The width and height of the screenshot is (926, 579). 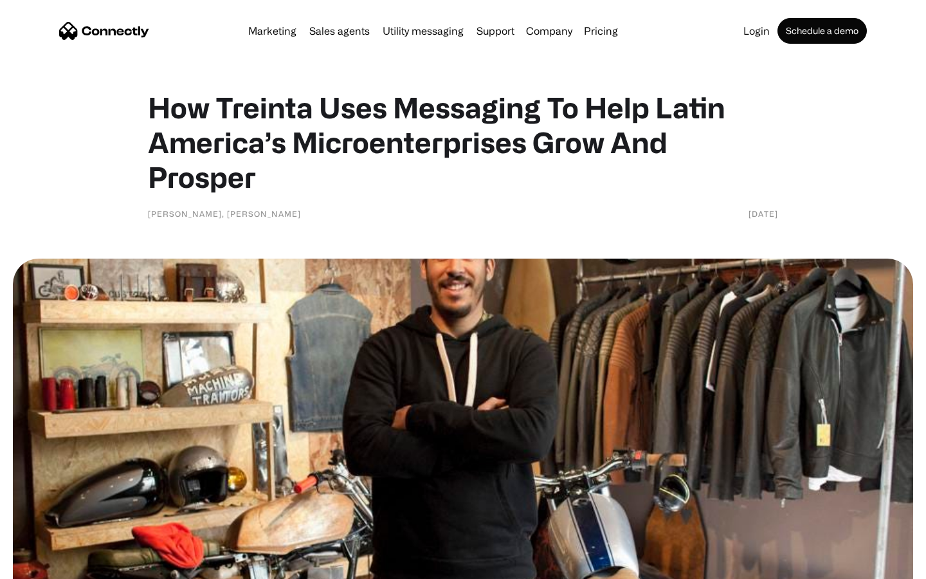 I want to click on a: Utility messaging, so click(x=423, y=31).